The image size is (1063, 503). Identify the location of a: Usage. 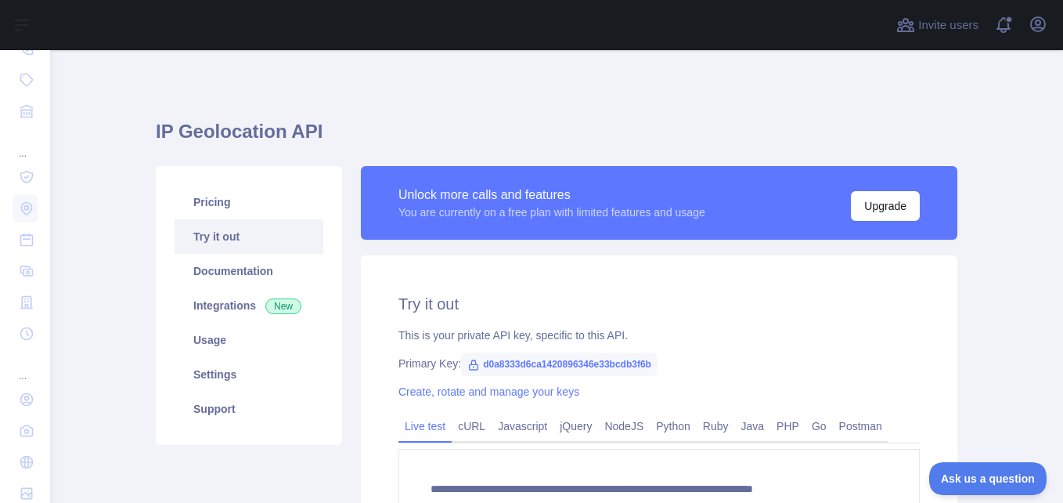
(249, 340).